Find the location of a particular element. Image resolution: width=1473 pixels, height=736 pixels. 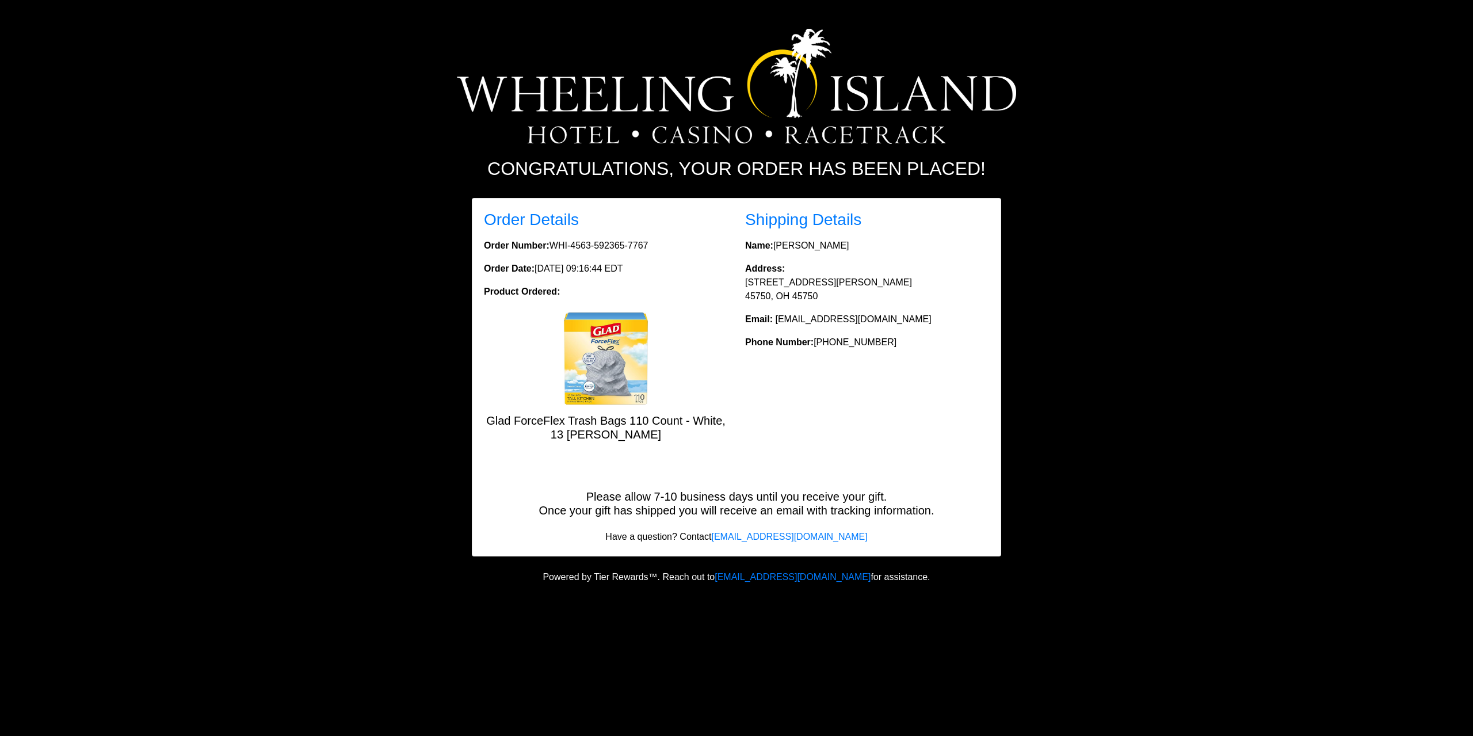

strong: Order Date: is located at coordinates (509, 268).